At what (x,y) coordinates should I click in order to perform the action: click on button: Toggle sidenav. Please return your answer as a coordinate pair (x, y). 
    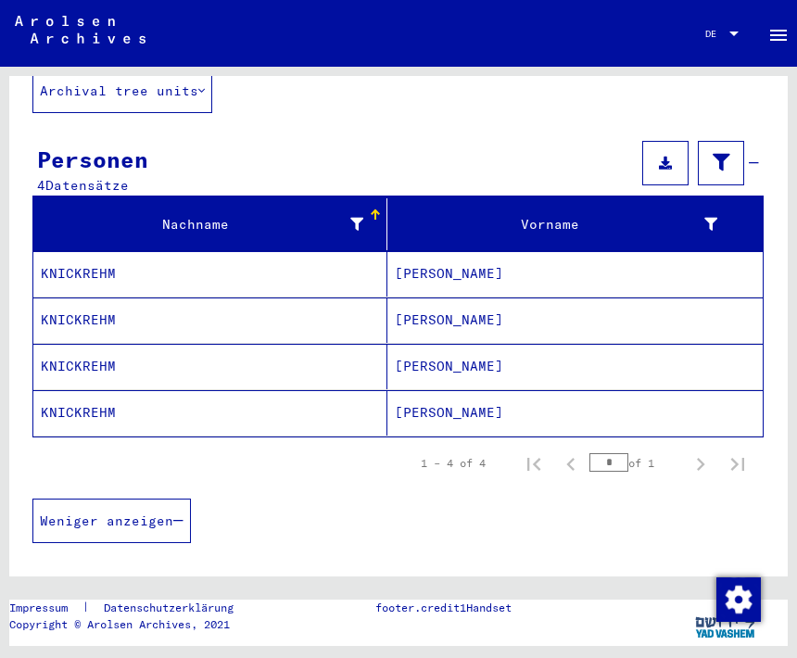
    Looking at the image, I should click on (779, 33).